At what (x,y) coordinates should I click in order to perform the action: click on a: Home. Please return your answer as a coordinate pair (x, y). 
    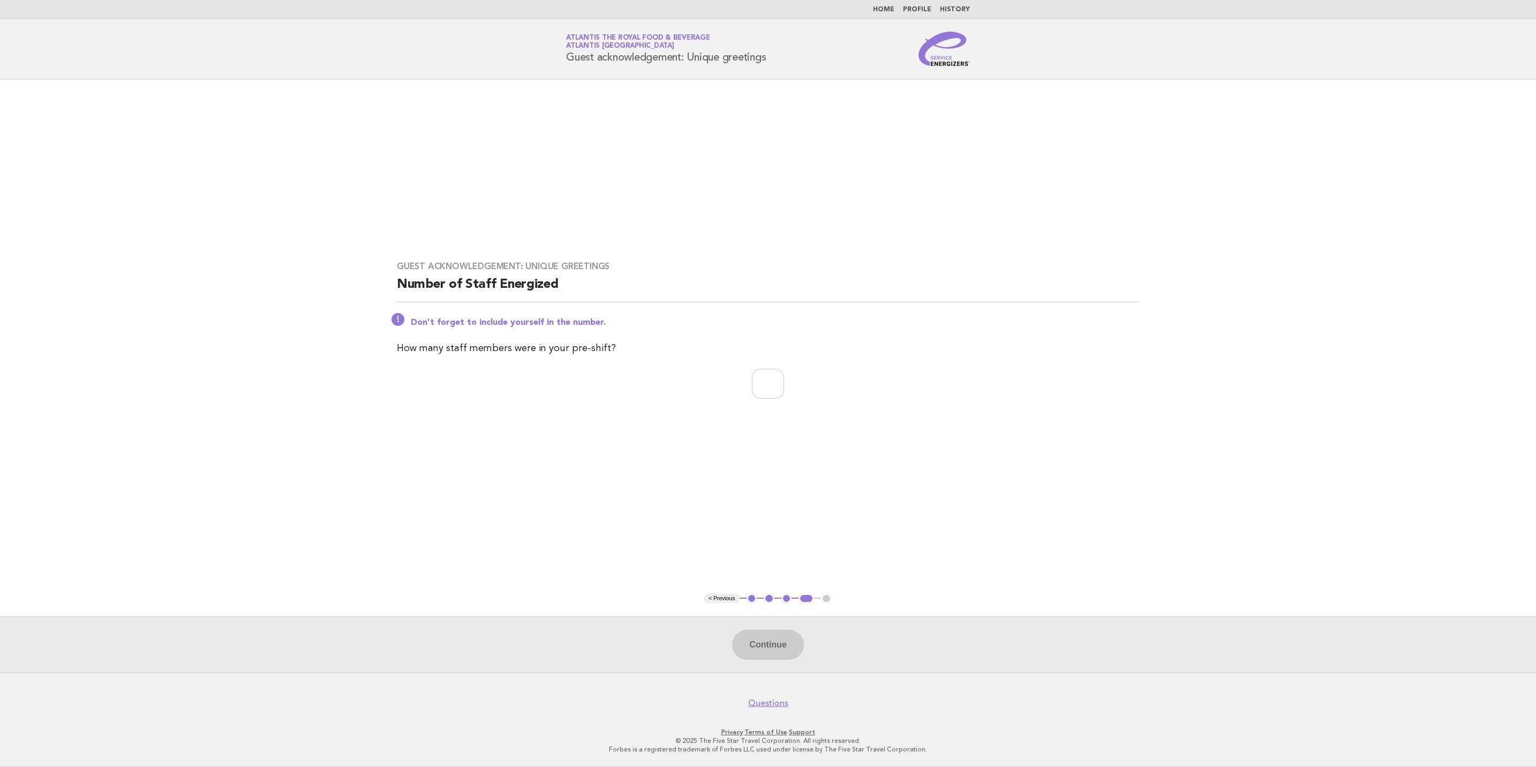
    Looking at the image, I should click on (884, 10).